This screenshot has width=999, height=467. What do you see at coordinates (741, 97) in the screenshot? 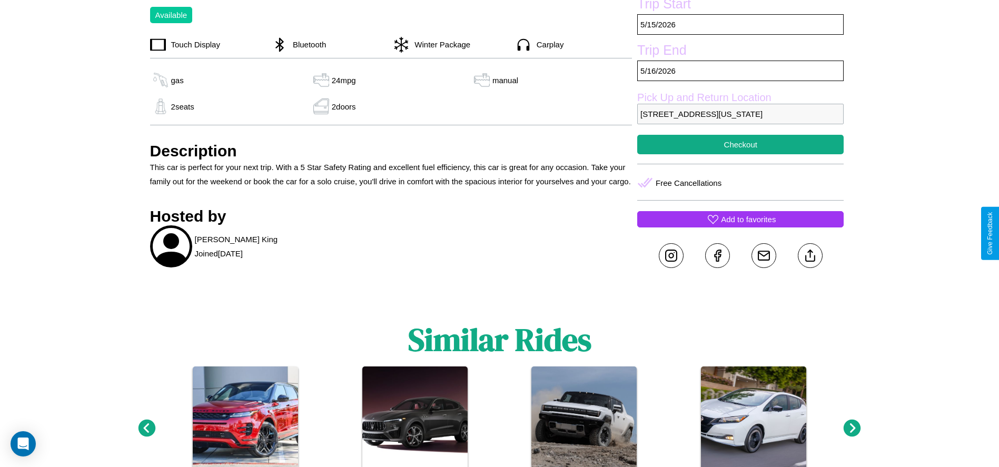
I see `label: Pick Up and Return Location` at bounding box center [741, 97].